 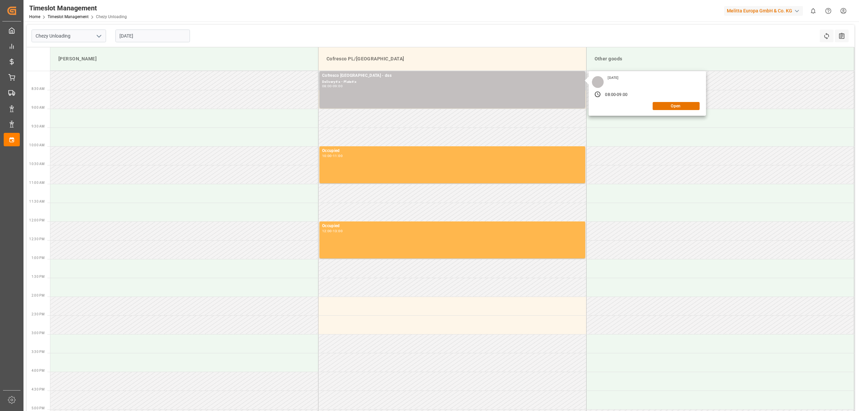 I want to click on span: 1:30 PM, so click(x=38, y=277).